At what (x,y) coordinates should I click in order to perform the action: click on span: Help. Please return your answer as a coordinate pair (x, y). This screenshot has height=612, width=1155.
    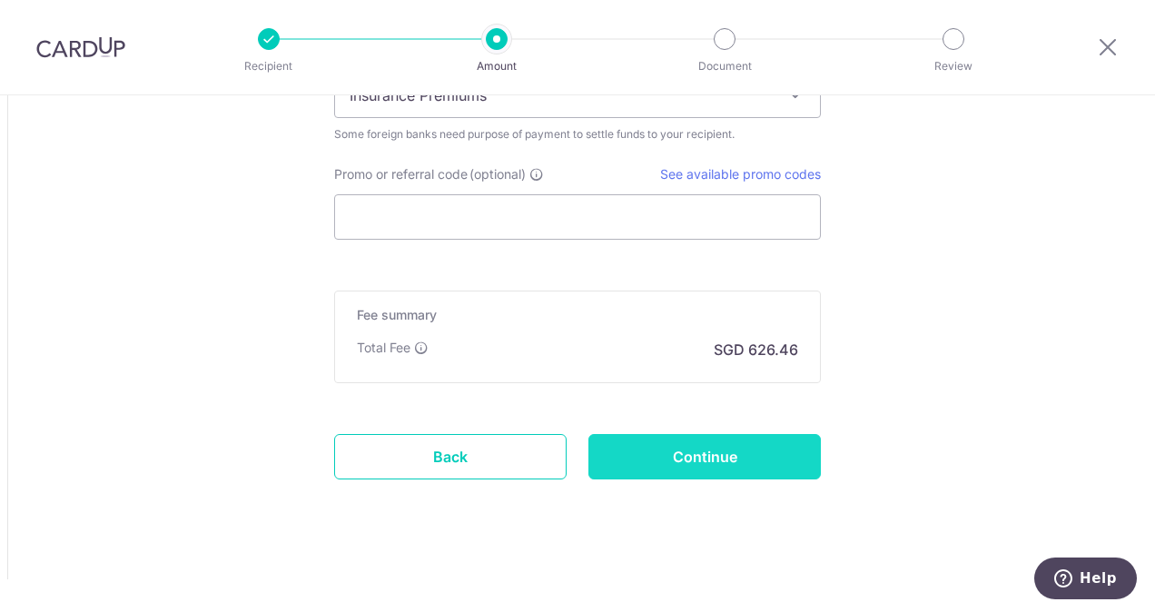
    Looking at the image, I should click on (64, 21).